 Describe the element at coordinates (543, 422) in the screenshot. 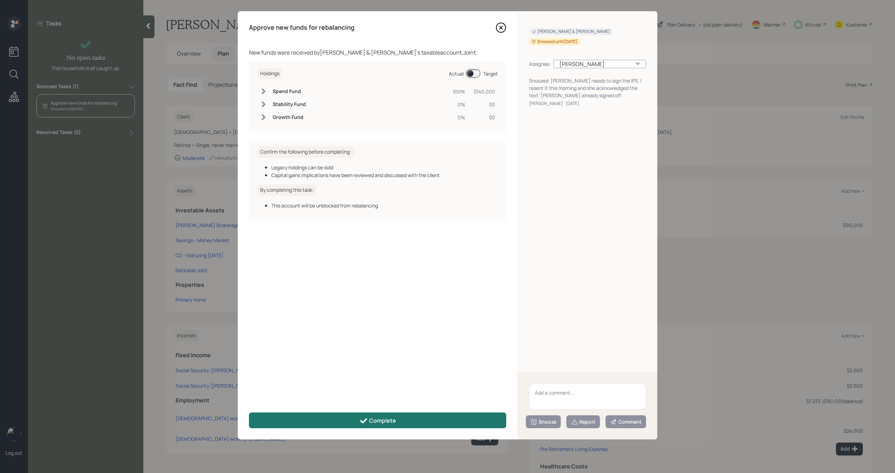

I see `div: Snooze` at that location.